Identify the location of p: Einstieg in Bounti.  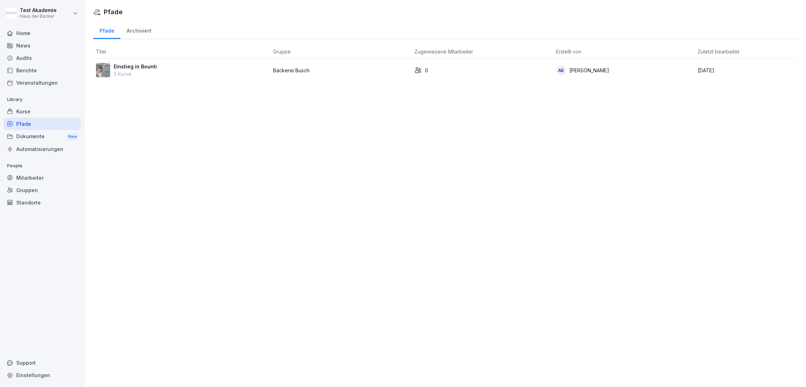
(135, 66).